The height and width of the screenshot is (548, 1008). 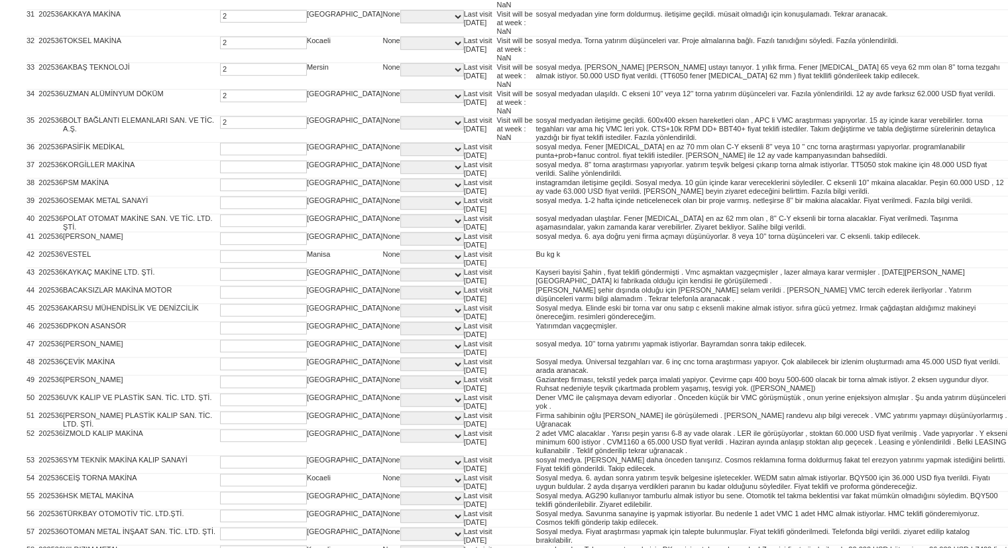 What do you see at coordinates (772, 50) in the screenshot?
I see `td: sosyal medya. Torna yatırım düşünceleri var. Proje almalarına bağlı. Fazılı tanıdığını söyledi. F...` at bounding box center [772, 50].